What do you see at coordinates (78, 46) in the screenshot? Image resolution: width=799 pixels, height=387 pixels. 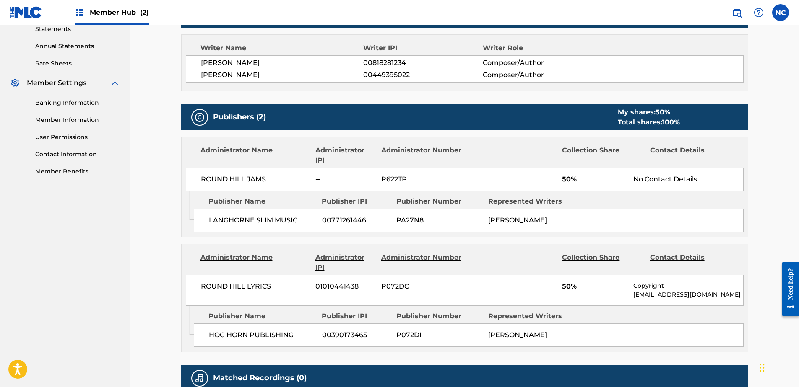 I see `a: Annual Statements` at bounding box center [78, 46].